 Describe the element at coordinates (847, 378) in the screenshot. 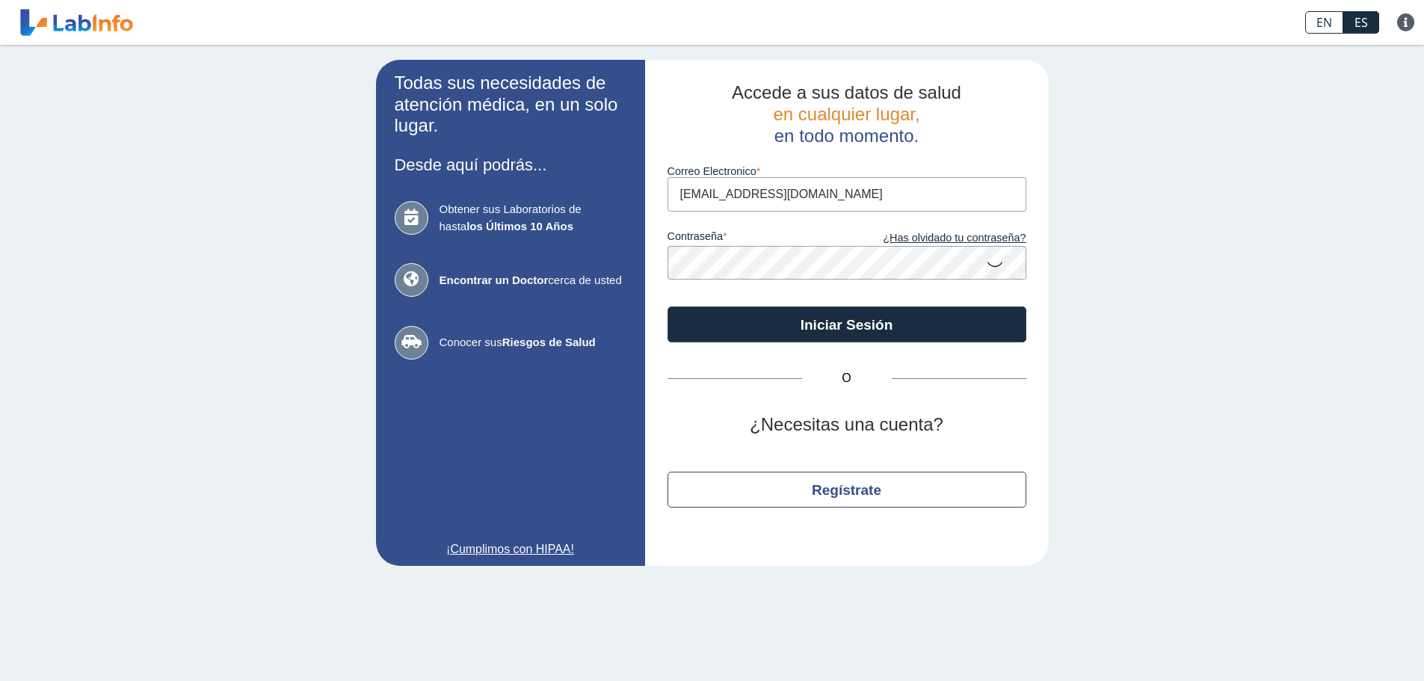

I see `span: O` at that location.